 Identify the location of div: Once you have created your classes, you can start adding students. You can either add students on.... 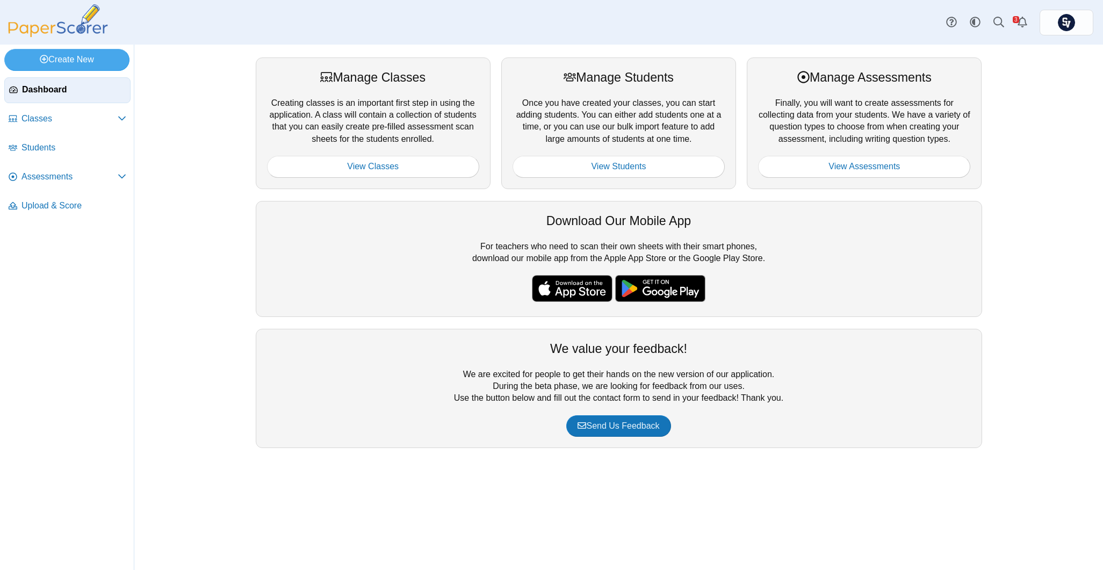
(618, 123).